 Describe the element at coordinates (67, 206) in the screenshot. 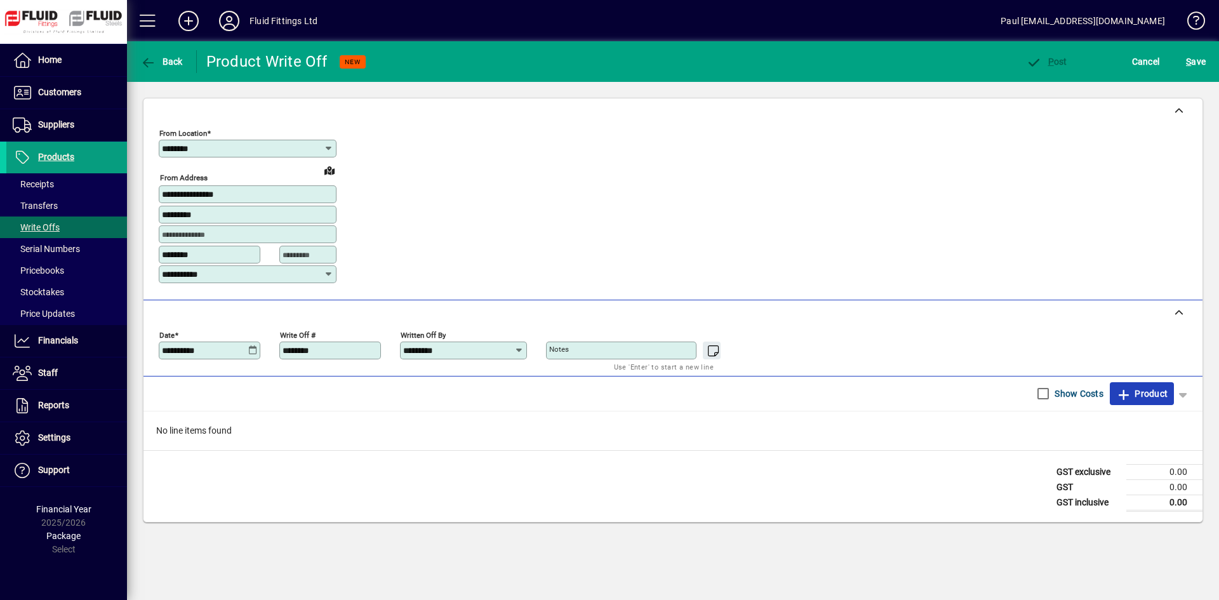

I see `a: Transfers` at that location.